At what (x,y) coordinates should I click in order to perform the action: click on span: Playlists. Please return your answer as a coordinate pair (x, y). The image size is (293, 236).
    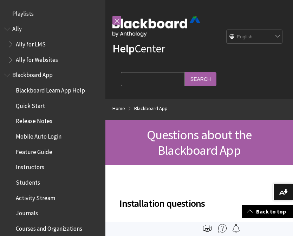
    Looking at the image, I should click on (23, 12).